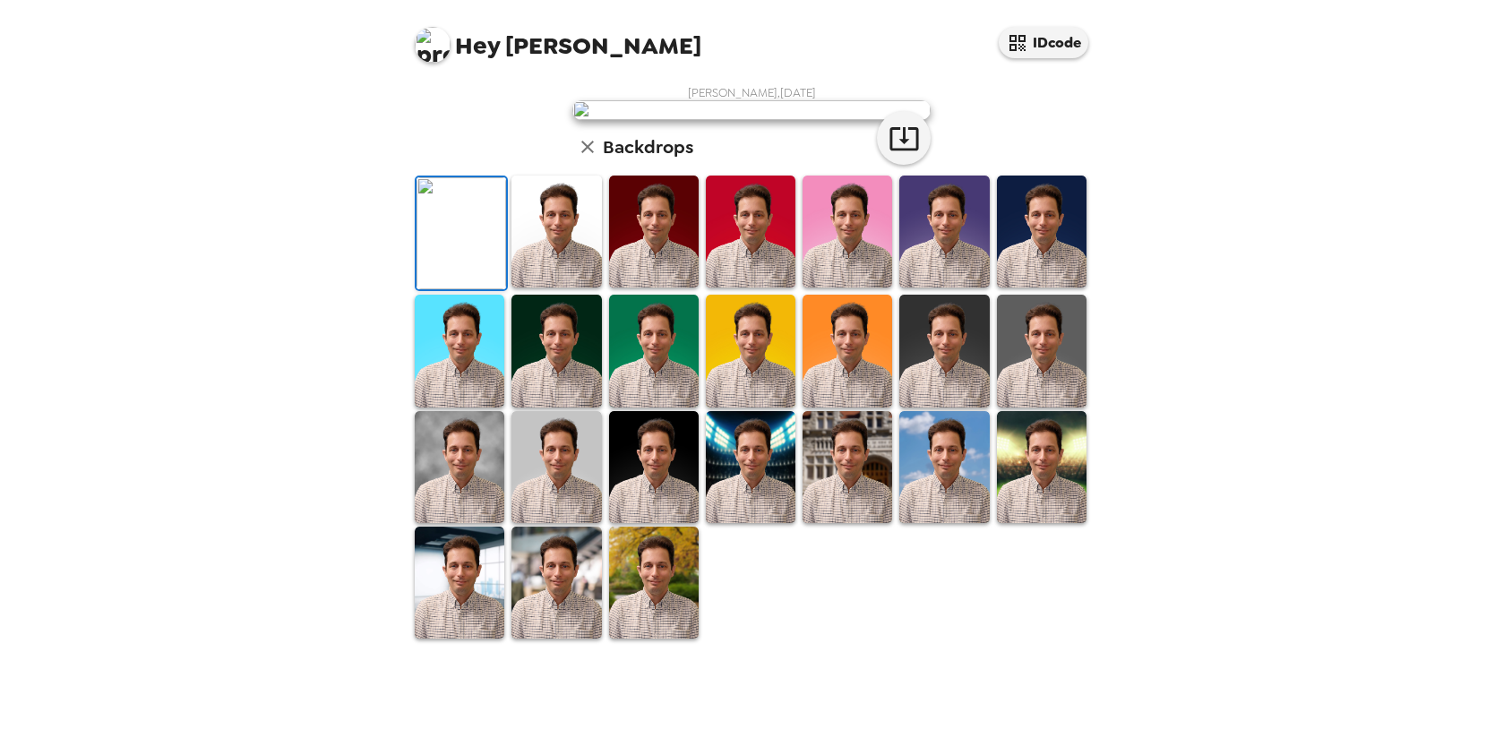  Describe the element at coordinates (478, 46) in the screenshot. I see `span: Hey` at that location.